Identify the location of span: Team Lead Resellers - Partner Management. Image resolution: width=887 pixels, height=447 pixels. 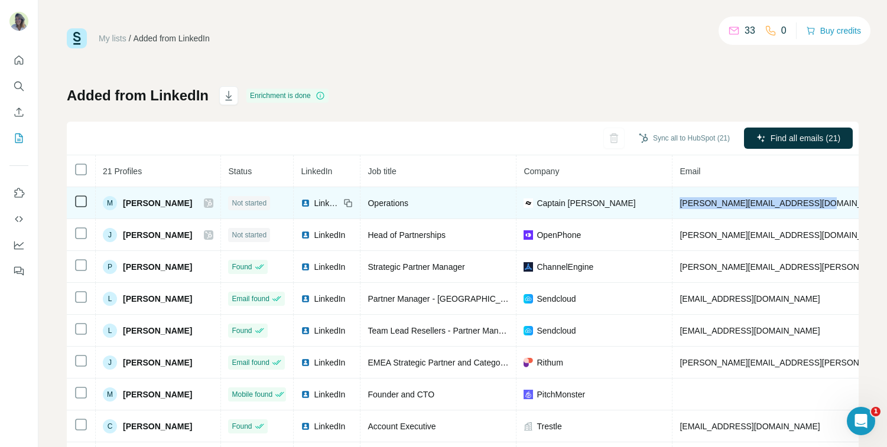
(449, 331).